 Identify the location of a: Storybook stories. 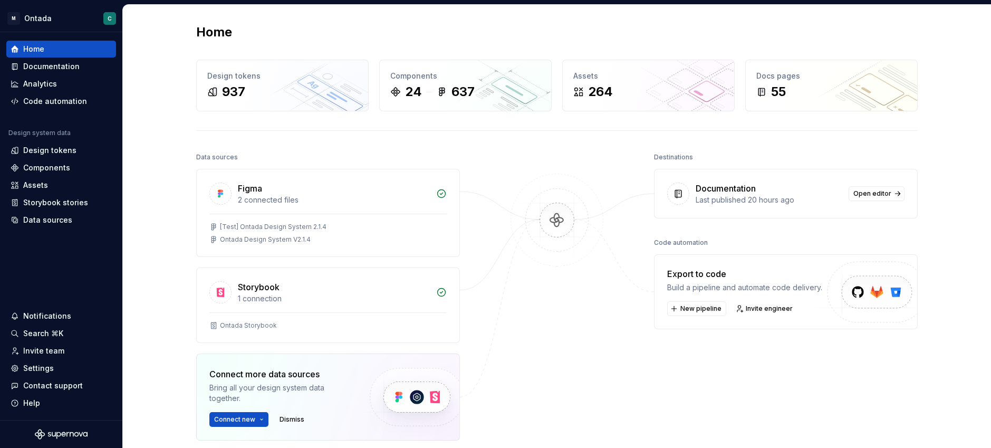
(61, 203).